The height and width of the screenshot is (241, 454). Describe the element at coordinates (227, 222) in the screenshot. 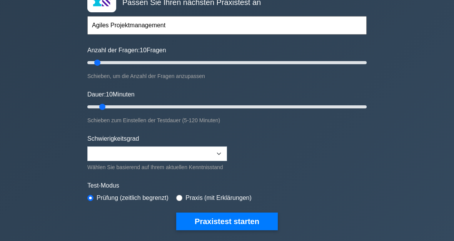

I see `button: Praxistest starten` at that location.